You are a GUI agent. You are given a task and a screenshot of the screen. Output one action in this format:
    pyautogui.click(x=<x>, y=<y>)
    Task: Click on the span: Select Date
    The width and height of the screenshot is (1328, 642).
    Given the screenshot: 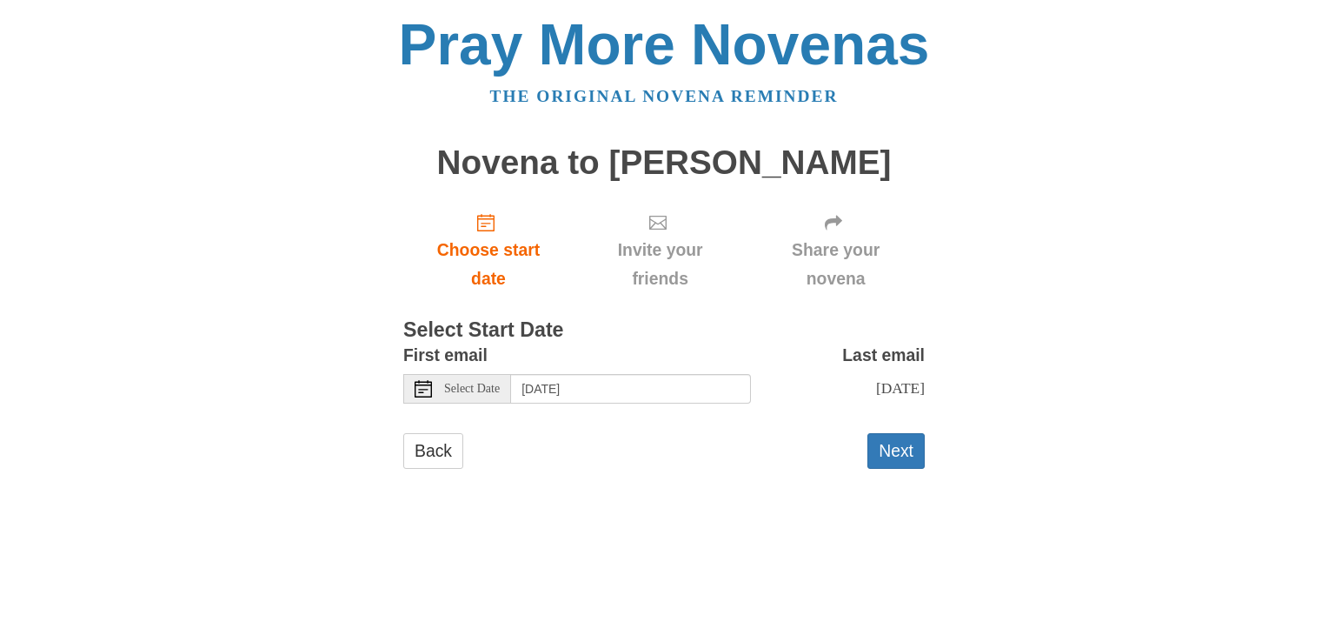 What is the action you would take?
    pyautogui.click(x=472, y=389)
    